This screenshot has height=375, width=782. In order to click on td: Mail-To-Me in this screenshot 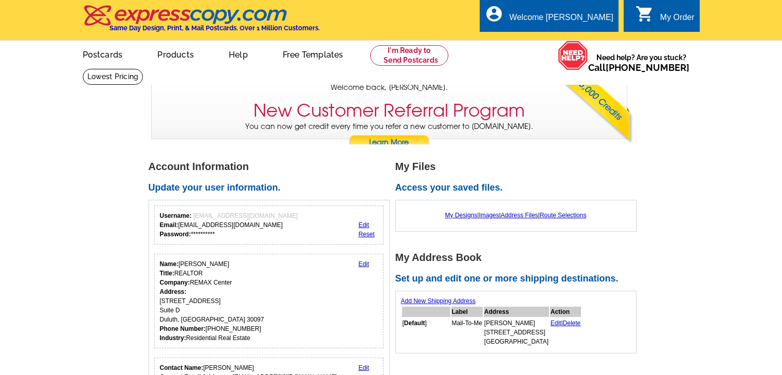, I will do `click(467, 333)`.